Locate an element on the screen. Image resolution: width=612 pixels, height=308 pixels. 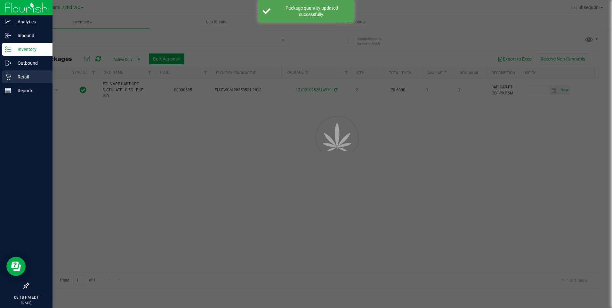
inline-svg: Analytics is located at coordinates (8, 22).